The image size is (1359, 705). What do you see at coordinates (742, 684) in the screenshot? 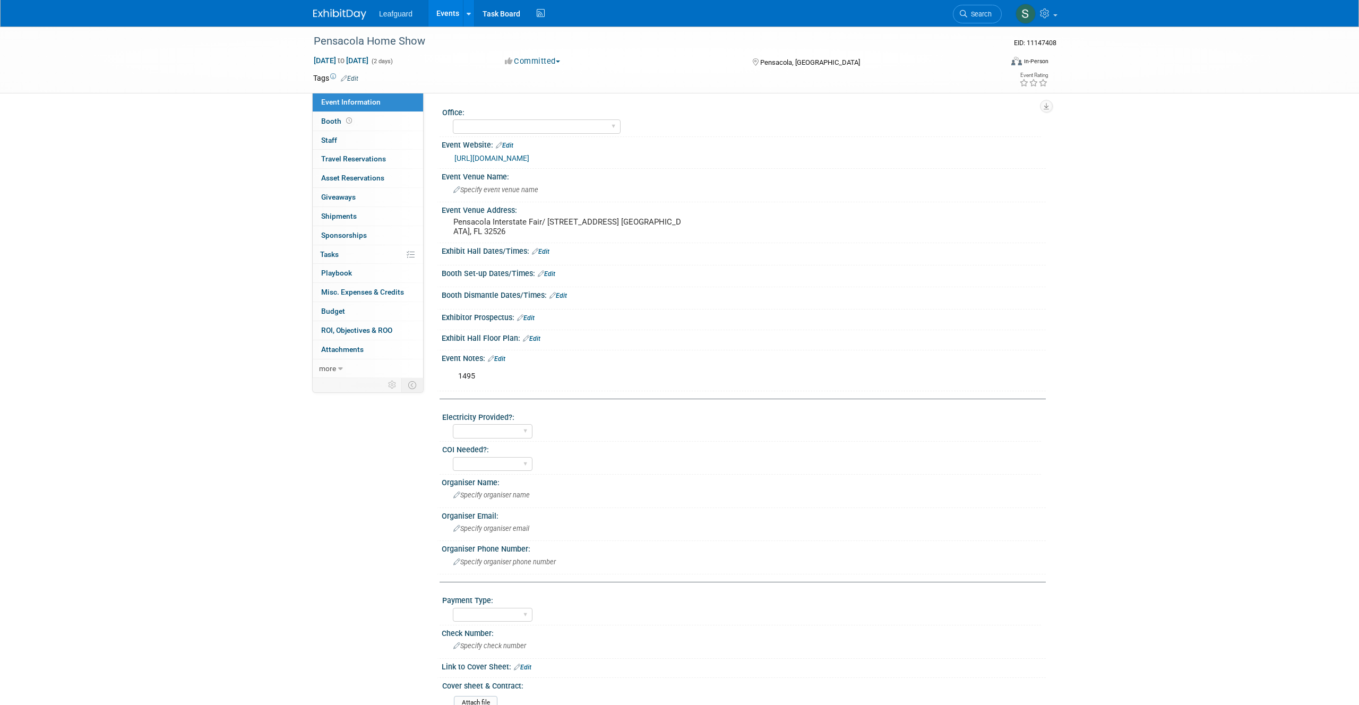
I see `div: Cover sheet & Contract:` at bounding box center [742, 684].